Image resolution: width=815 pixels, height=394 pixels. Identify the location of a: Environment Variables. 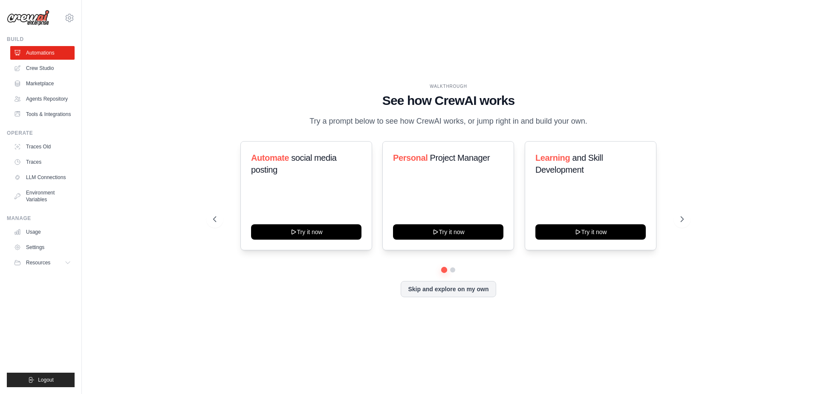
(42, 196).